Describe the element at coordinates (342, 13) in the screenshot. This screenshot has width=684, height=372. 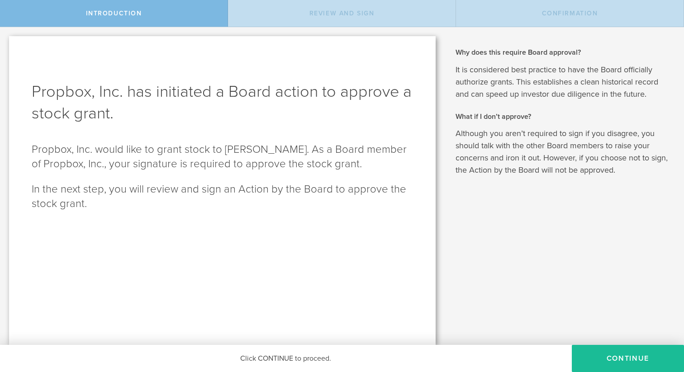
I see `span: Review and Sign` at that location.